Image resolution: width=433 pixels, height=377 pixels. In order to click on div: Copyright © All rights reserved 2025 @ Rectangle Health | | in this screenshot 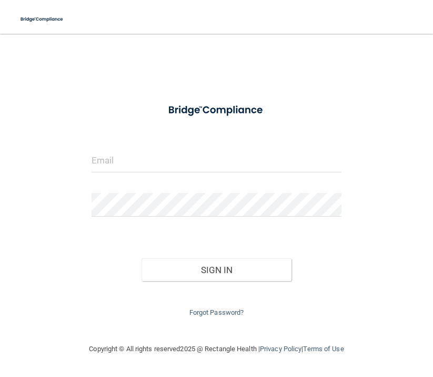, I will do `click(217, 349)`.